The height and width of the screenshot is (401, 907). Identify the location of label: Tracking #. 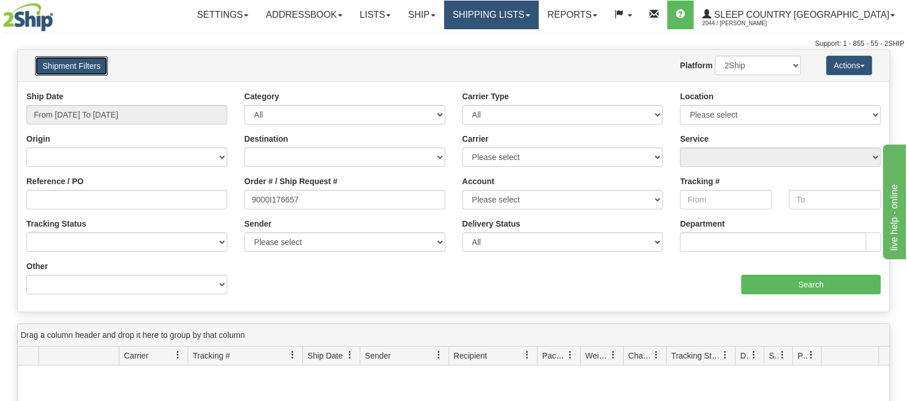
(699, 181).